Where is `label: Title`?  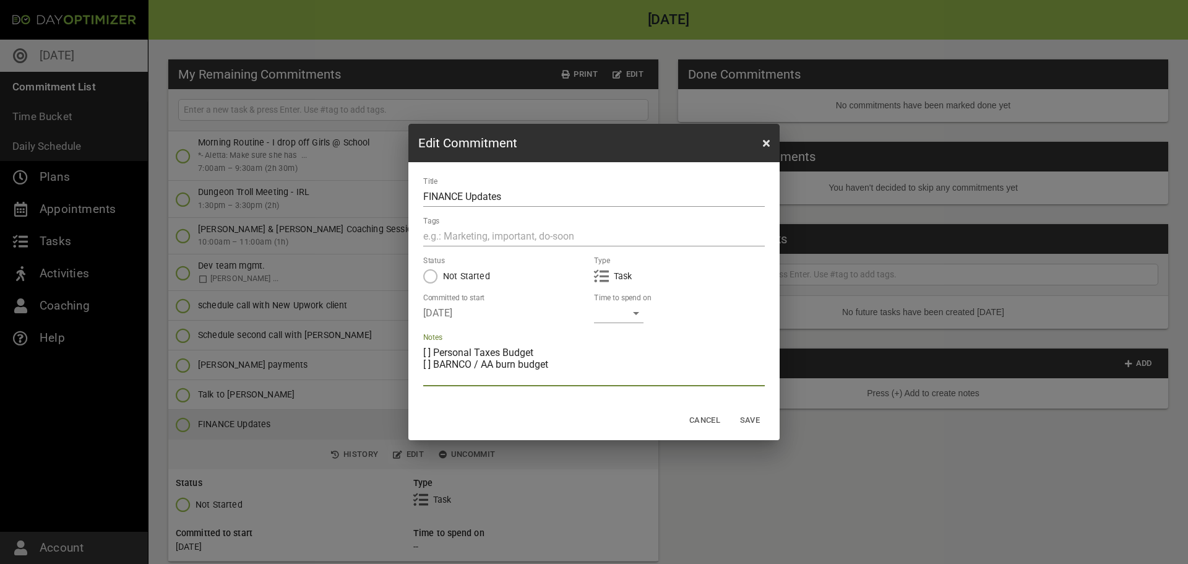
label: Title is located at coordinates (430, 182).